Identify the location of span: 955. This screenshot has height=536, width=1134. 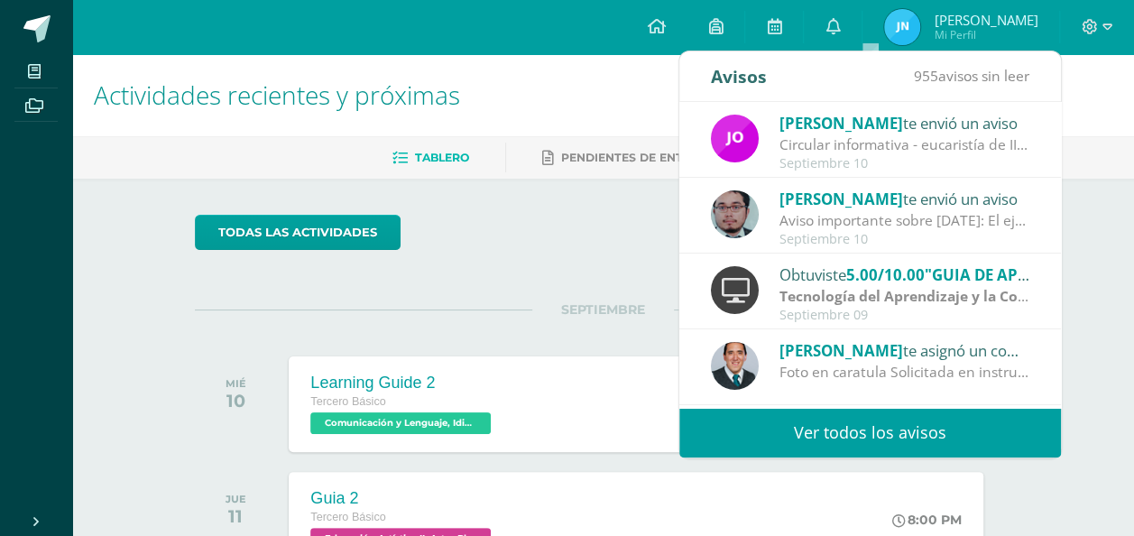
(926, 76).